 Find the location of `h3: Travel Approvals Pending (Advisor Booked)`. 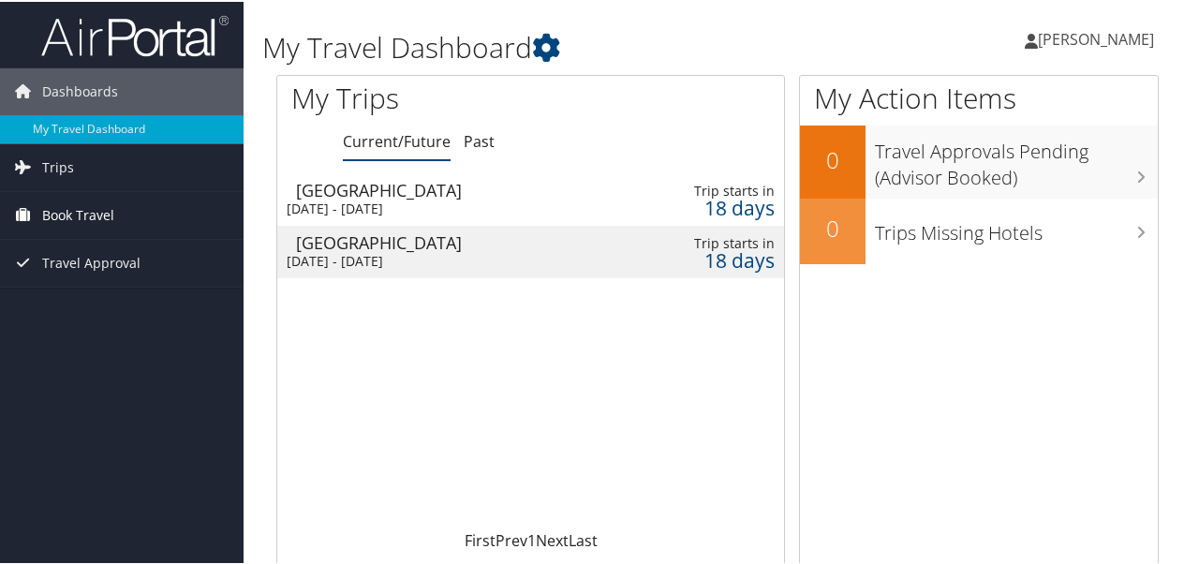

h3: Travel Approvals Pending (Advisor Booked) is located at coordinates (1017, 158).